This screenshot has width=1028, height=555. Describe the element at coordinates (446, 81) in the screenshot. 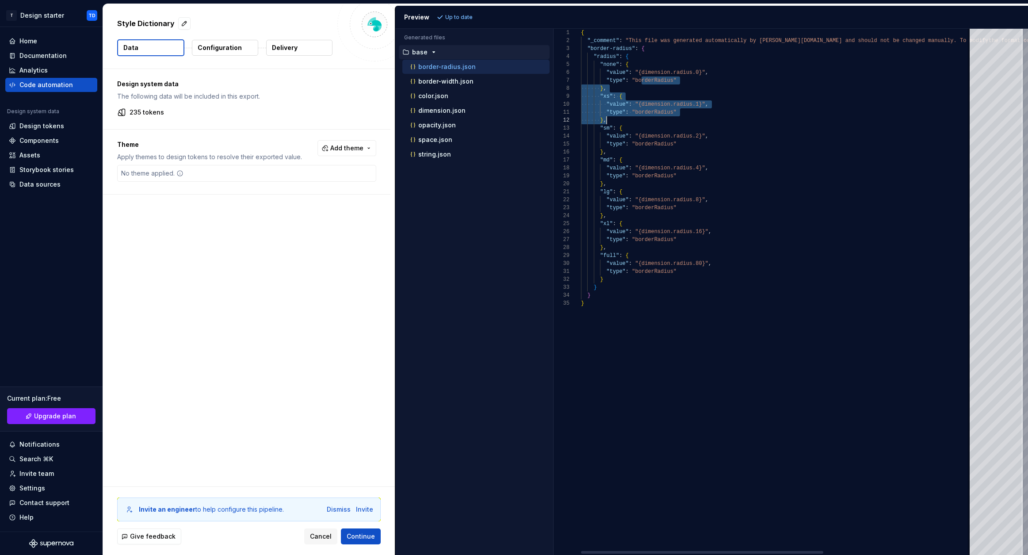

I see `p: border-width.json` at that location.